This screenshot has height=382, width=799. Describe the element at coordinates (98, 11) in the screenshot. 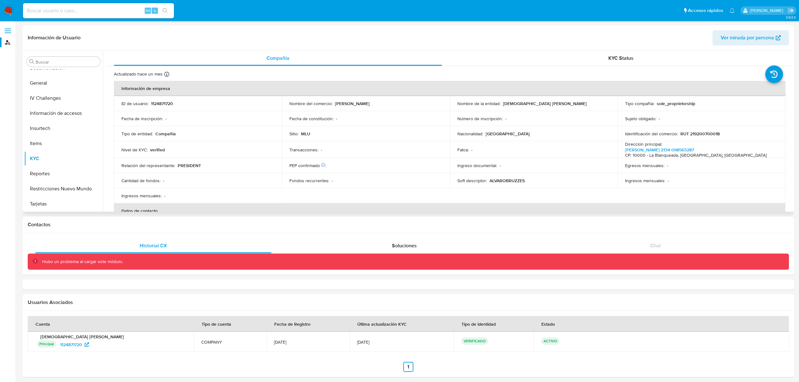

I see `input: Buscar usuario o caso...` at that location.